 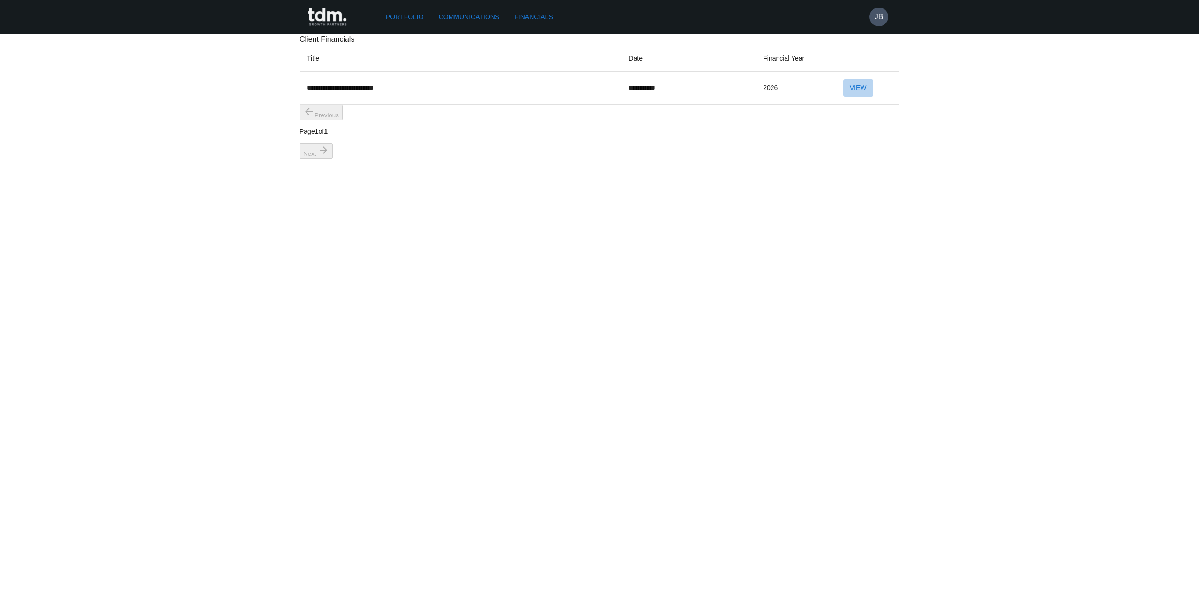 What do you see at coordinates (316, 151) in the screenshot?
I see `button: next page` at bounding box center [316, 151].